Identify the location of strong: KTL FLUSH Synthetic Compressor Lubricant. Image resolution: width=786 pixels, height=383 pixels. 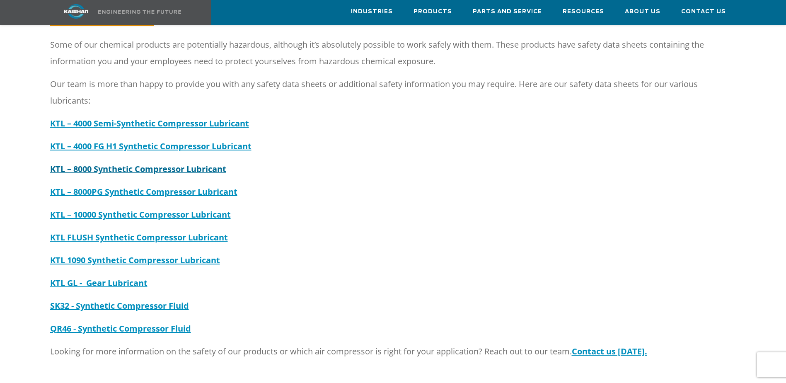
(139, 237).